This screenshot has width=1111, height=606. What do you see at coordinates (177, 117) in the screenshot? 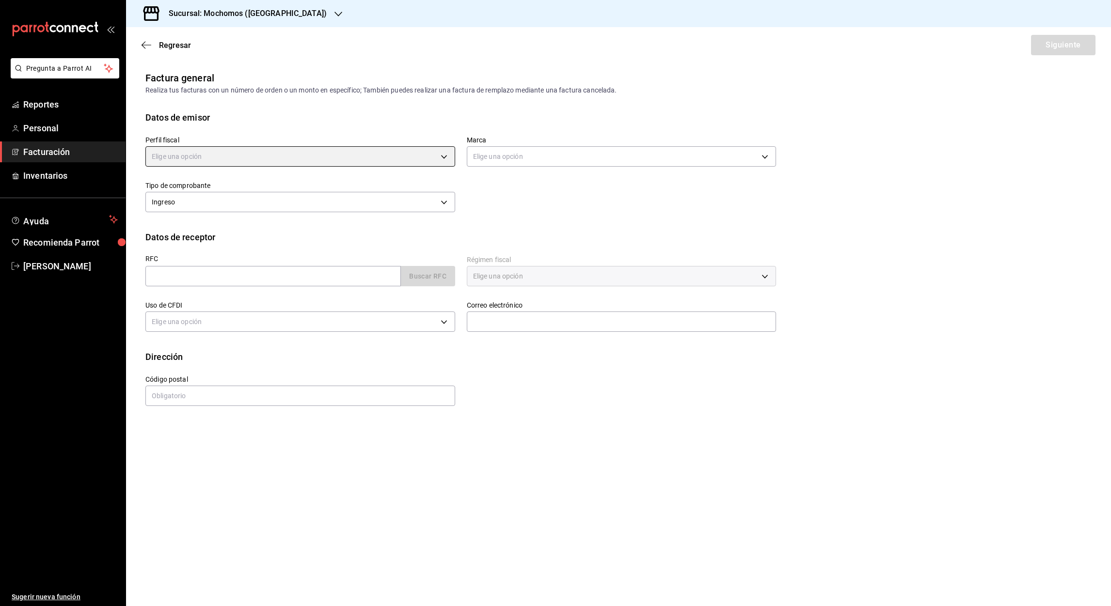
I see `div: Datos de emisor` at bounding box center [177, 117].